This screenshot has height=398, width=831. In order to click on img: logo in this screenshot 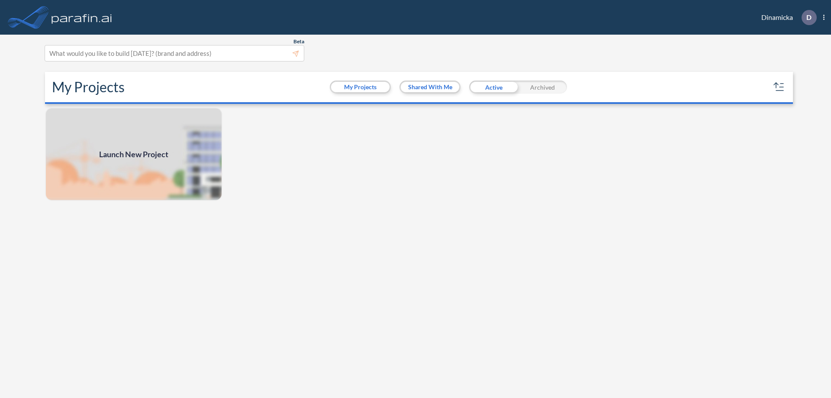, I will do `click(82, 17)`.